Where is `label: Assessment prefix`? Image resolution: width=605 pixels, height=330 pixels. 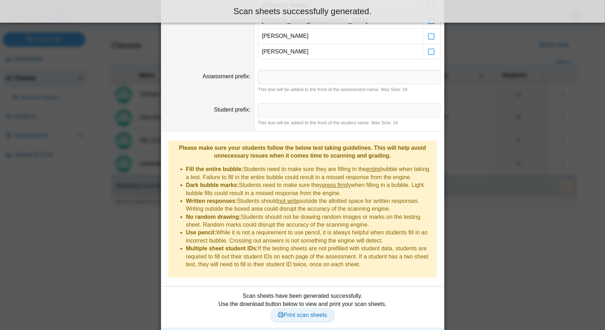
label: Assessment prefix is located at coordinates (226, 76).